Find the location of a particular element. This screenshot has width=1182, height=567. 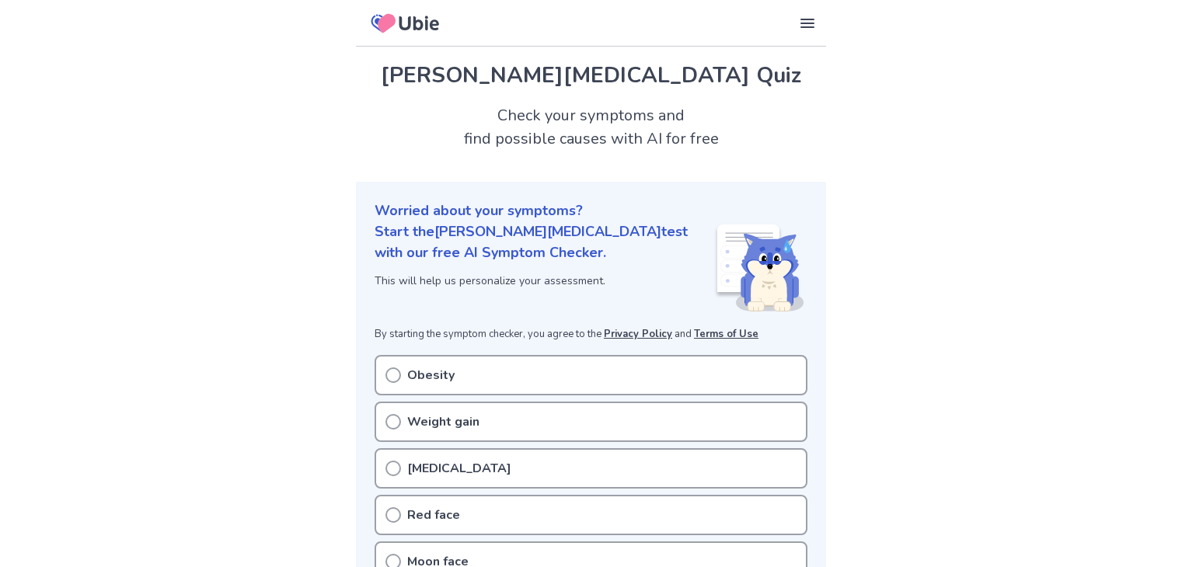

img: Shiba is located at coordinates (759, 268).